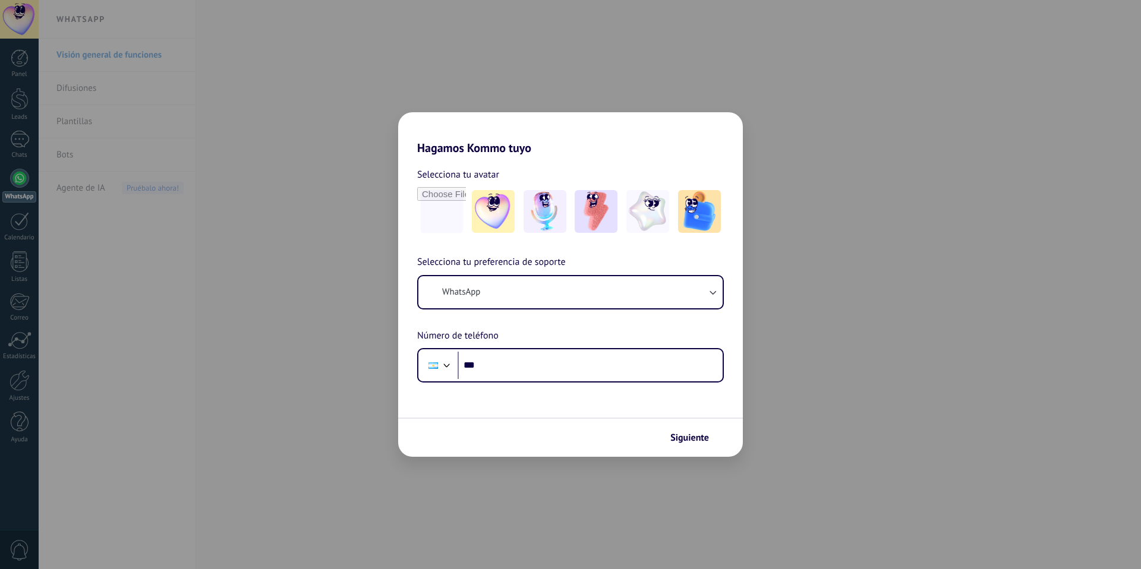  I want to click on span: Selecciona tu preferencia de soporte, so click(491, 263).